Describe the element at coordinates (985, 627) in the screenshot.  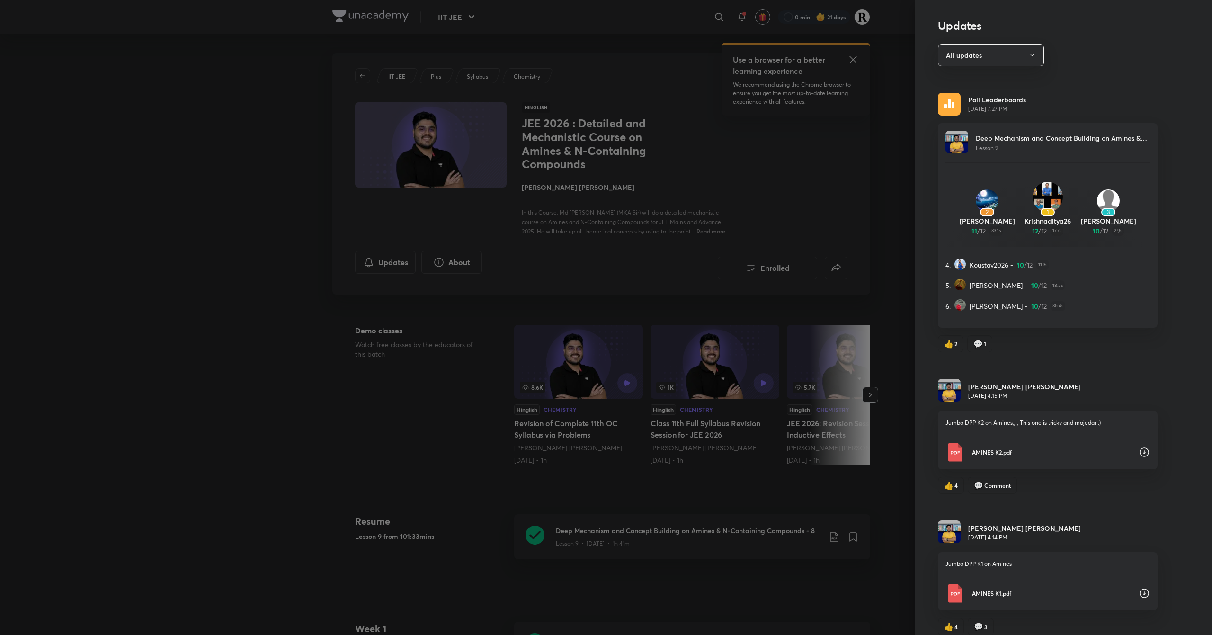
I see `span: 3` at that location.